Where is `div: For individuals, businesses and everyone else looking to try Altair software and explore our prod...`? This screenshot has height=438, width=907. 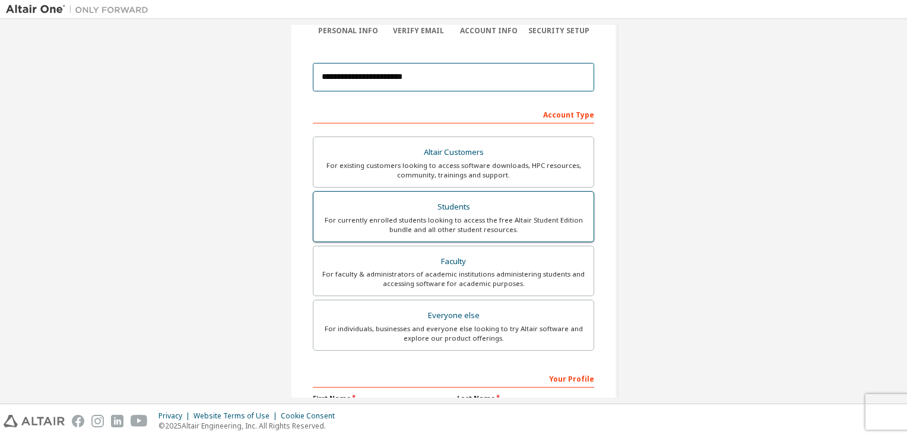
div: For individuals, businesses and everyone else looking to try Altair software and explore our prod... is located at coordinates (454, 334).